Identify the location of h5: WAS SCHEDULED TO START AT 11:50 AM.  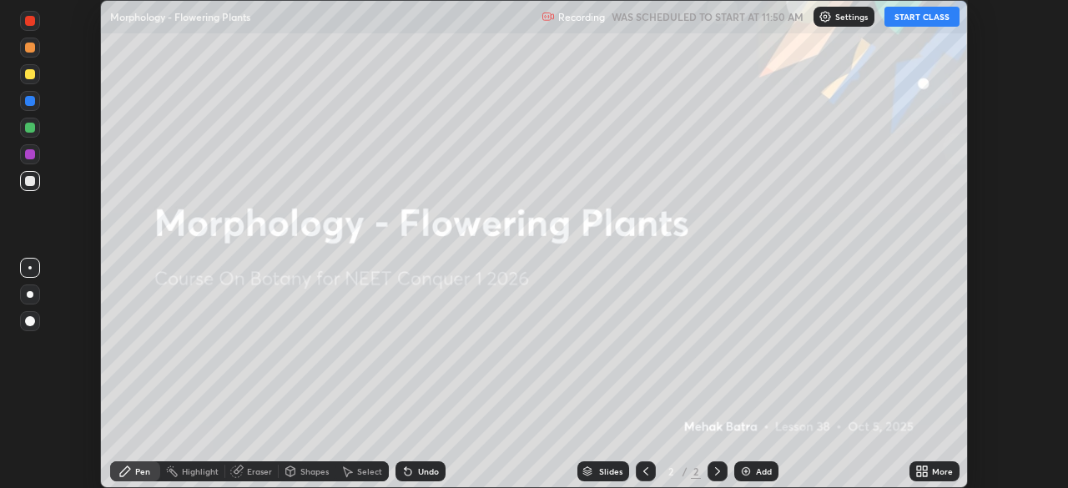
(708, 17).